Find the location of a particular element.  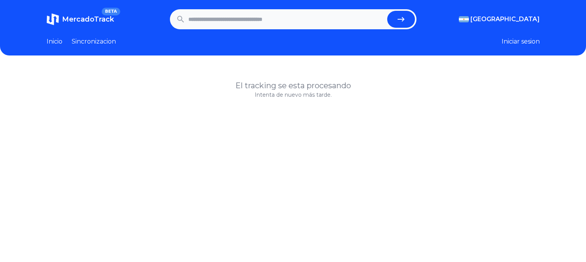

button: Iniciar sesion is located at coordinates (521, 42).